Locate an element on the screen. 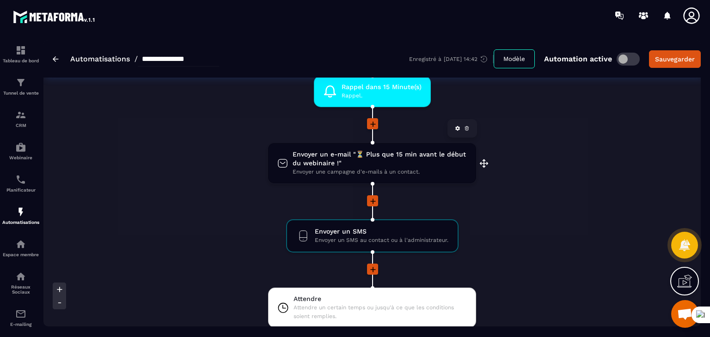  a: formationformationCRM is located at coordinates (21, 119).